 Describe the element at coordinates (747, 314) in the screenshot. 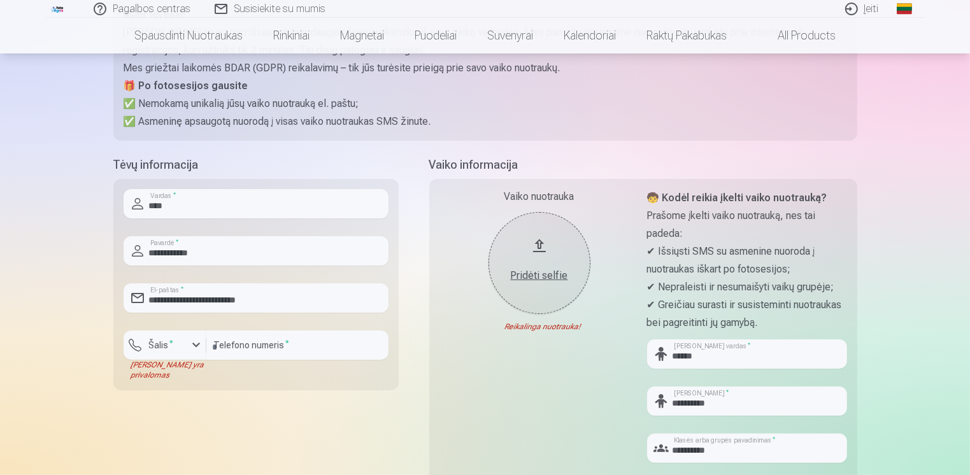

I see `p: ✔ Greičiau surasti ir susisteminti nuotraukas bei pagreitinti jų gamybą.` at that location.